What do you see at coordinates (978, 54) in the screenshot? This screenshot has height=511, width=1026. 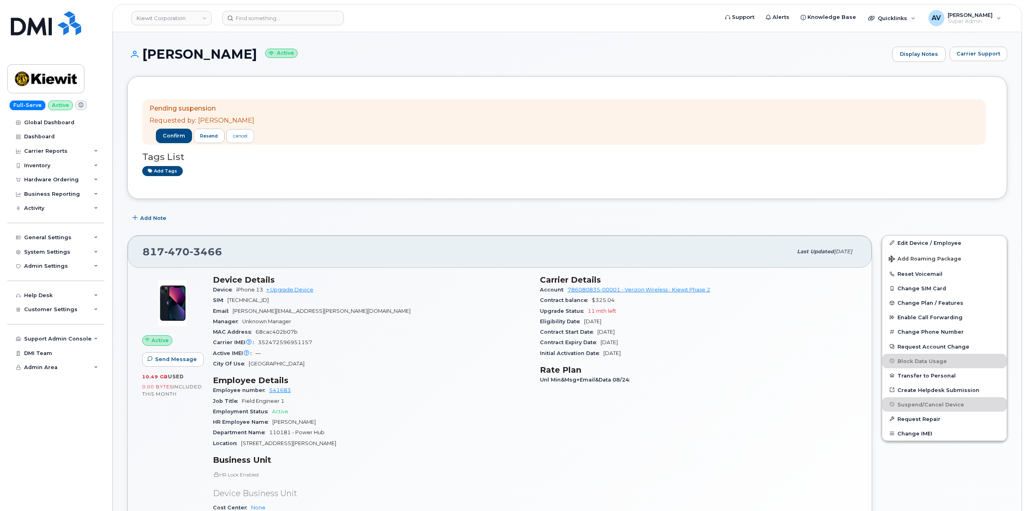 I see `button: Carrier Support` at bounding box center [978, 54].